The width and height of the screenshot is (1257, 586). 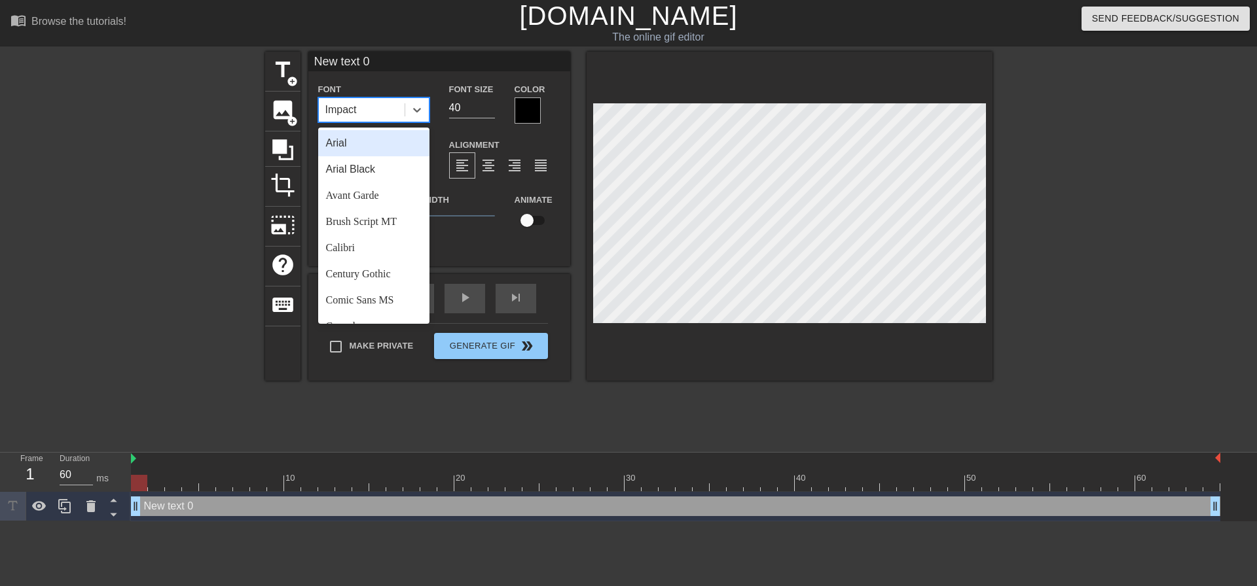 What do you see at coordinates (802, 478) in the screenshot?
I see `div: 40` at bounding box center [802, 478].